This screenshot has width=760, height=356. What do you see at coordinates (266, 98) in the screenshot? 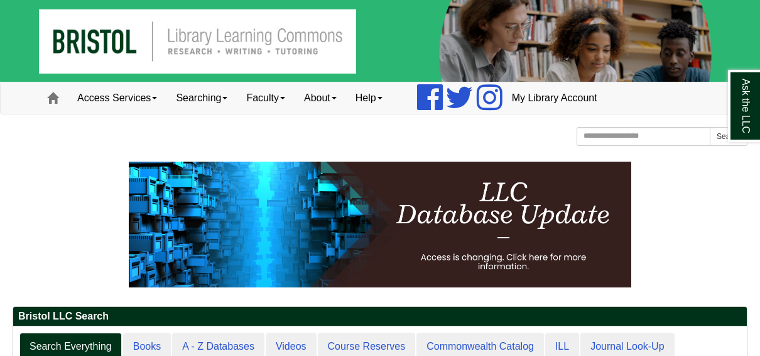
I see `a: Faculty` at bounding box center [266, 98].